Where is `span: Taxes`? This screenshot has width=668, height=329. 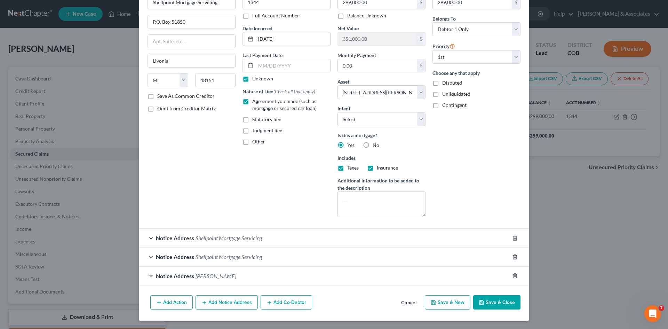 span: Taxes is located at coordinates (353, 167).